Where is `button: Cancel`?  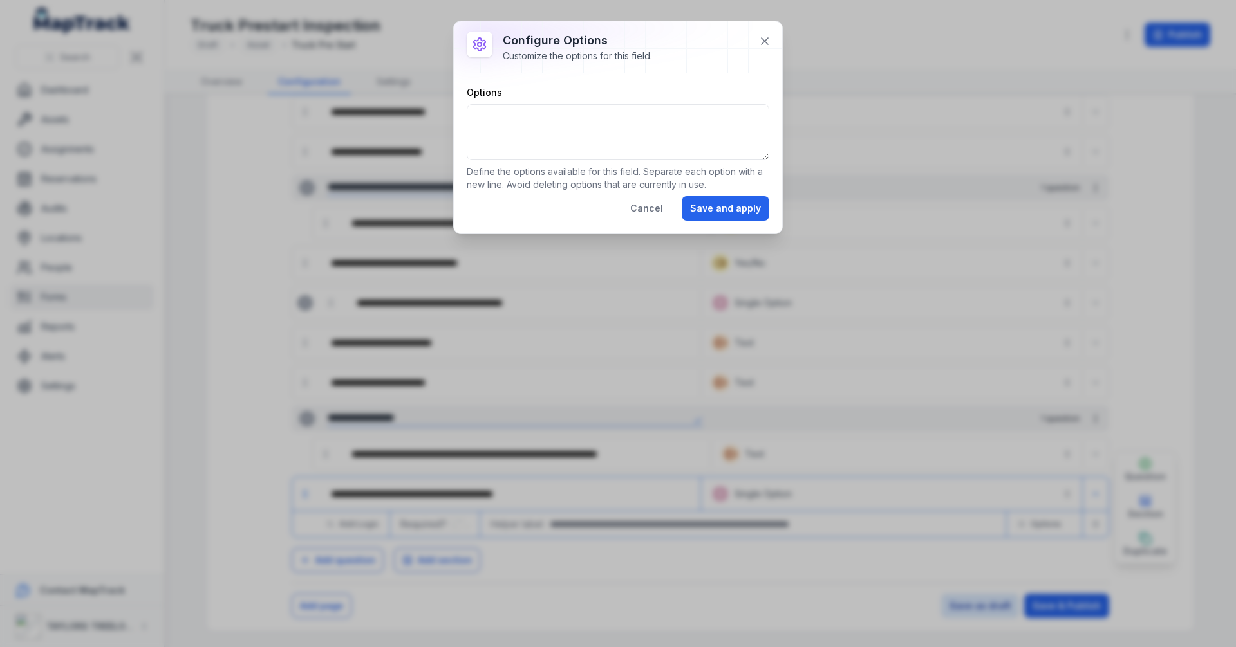 button: Cancel is located at coordinates (646, 209).